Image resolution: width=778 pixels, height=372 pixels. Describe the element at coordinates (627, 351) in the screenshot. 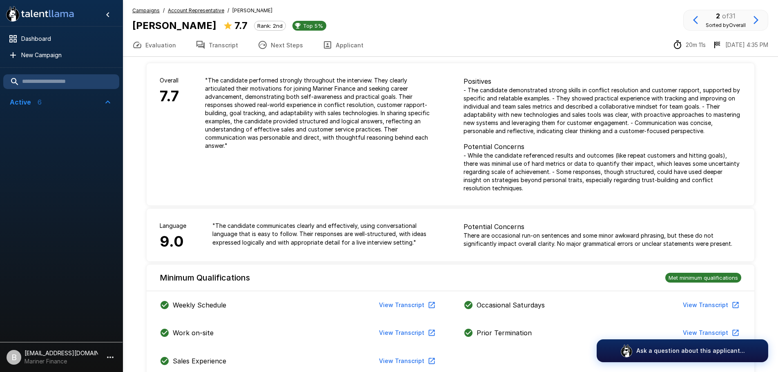

I see `img: logo_glasses@2x.png` at that location.